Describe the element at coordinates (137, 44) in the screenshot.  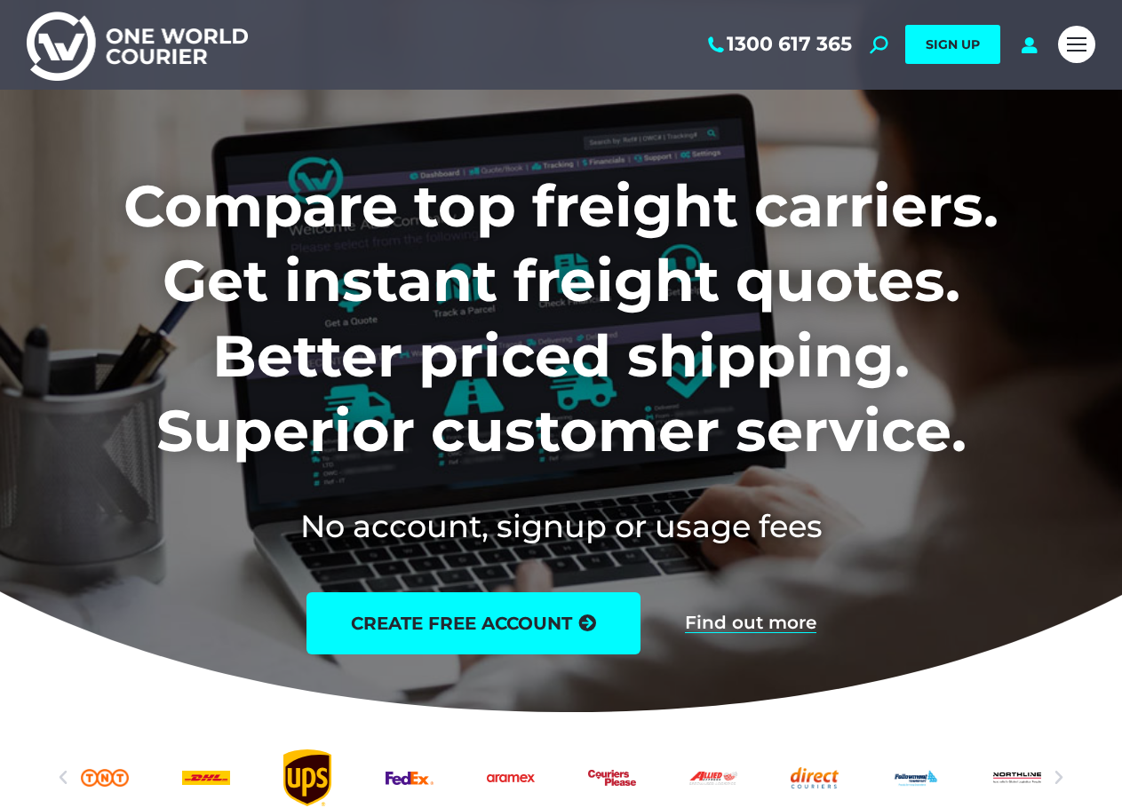
I see `img: One World Courier` at that location.